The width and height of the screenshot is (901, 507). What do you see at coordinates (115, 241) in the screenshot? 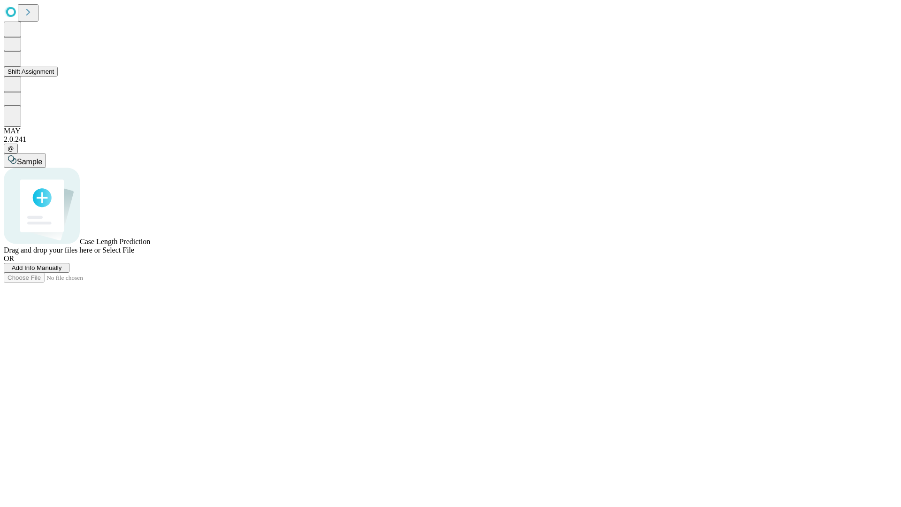
I see `span: Case Length Prediction` at bounding box center [115, 241].